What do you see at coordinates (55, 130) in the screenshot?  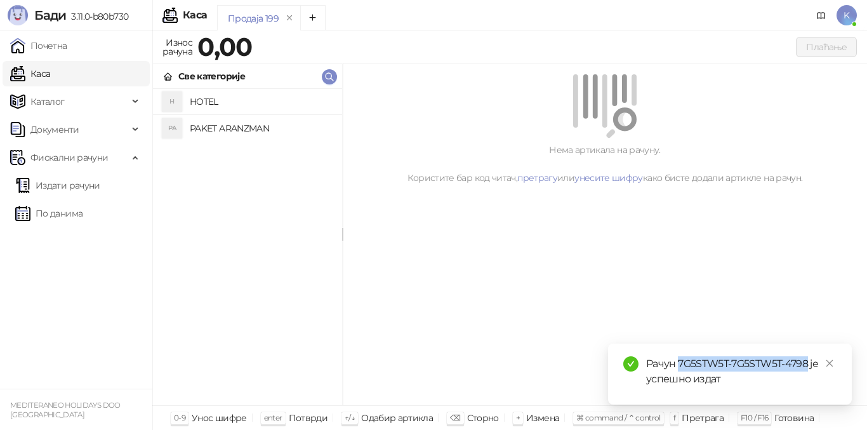 I see `span: Документи` at bounding box center [55, 130].